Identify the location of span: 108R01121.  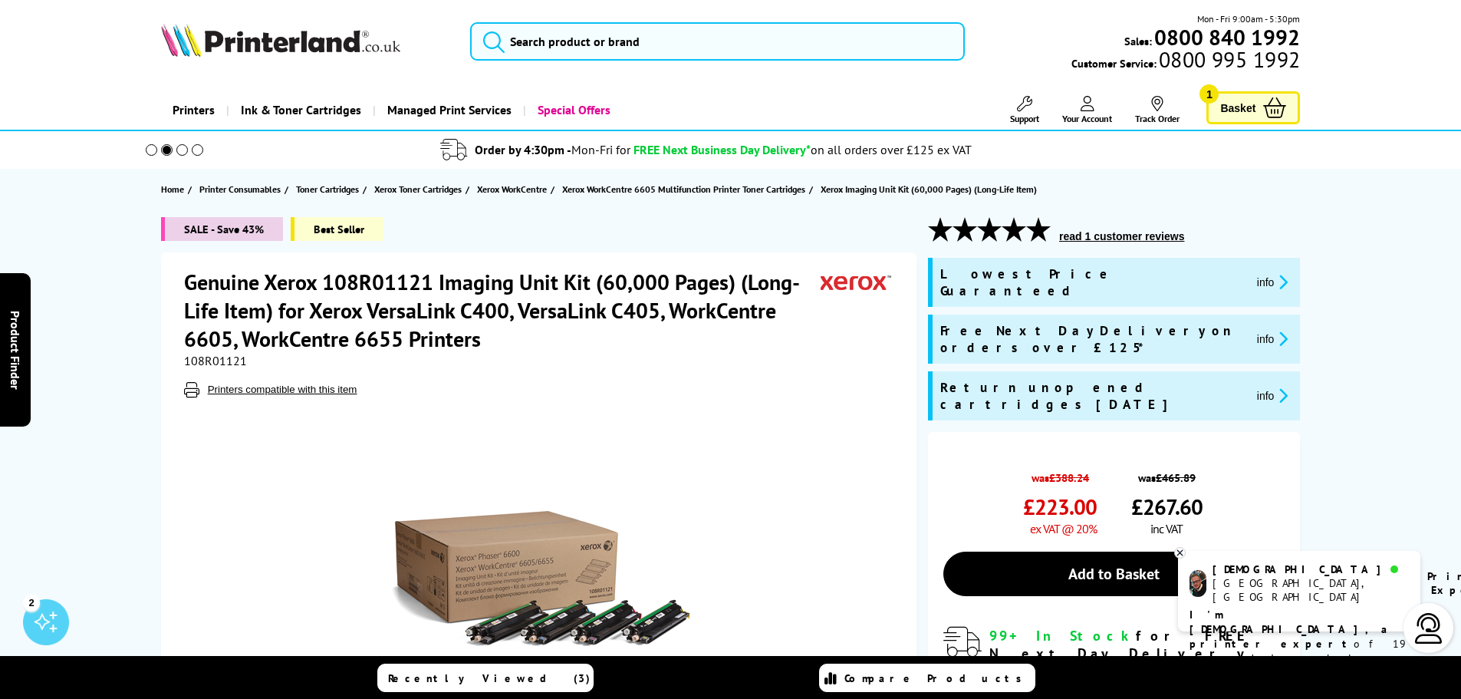
(216, 361).